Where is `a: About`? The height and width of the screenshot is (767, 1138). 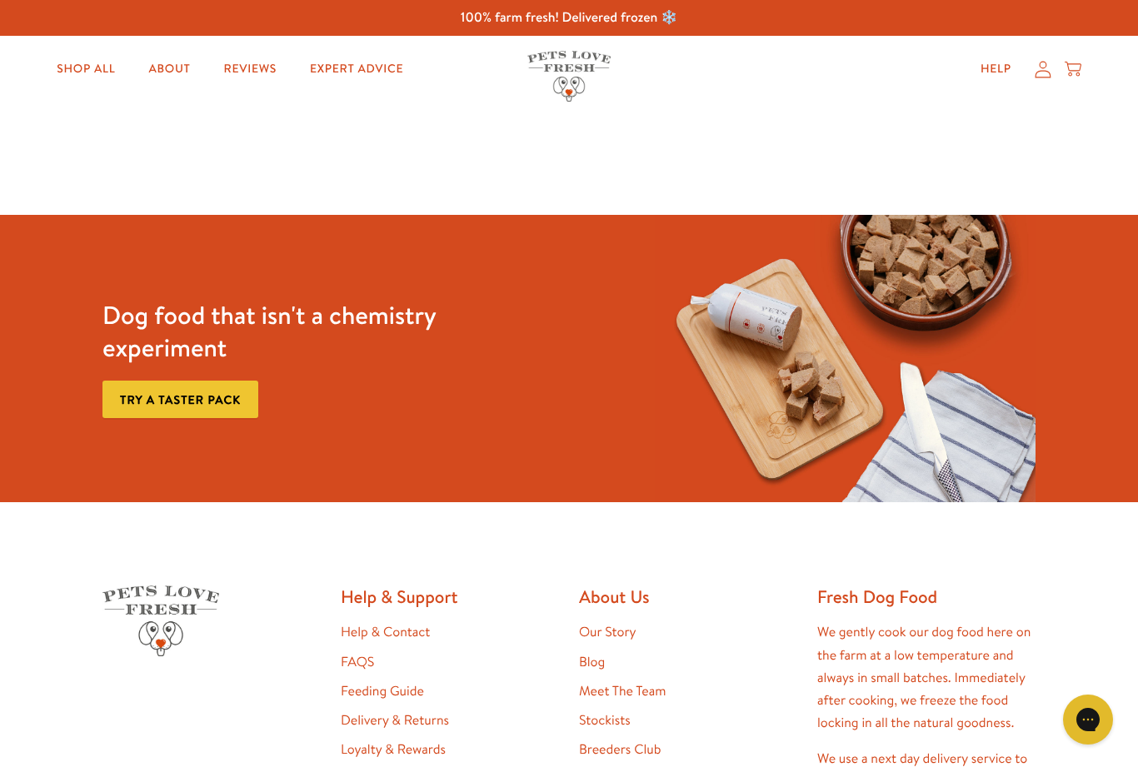 a: About is located at coordinates (169, 69).